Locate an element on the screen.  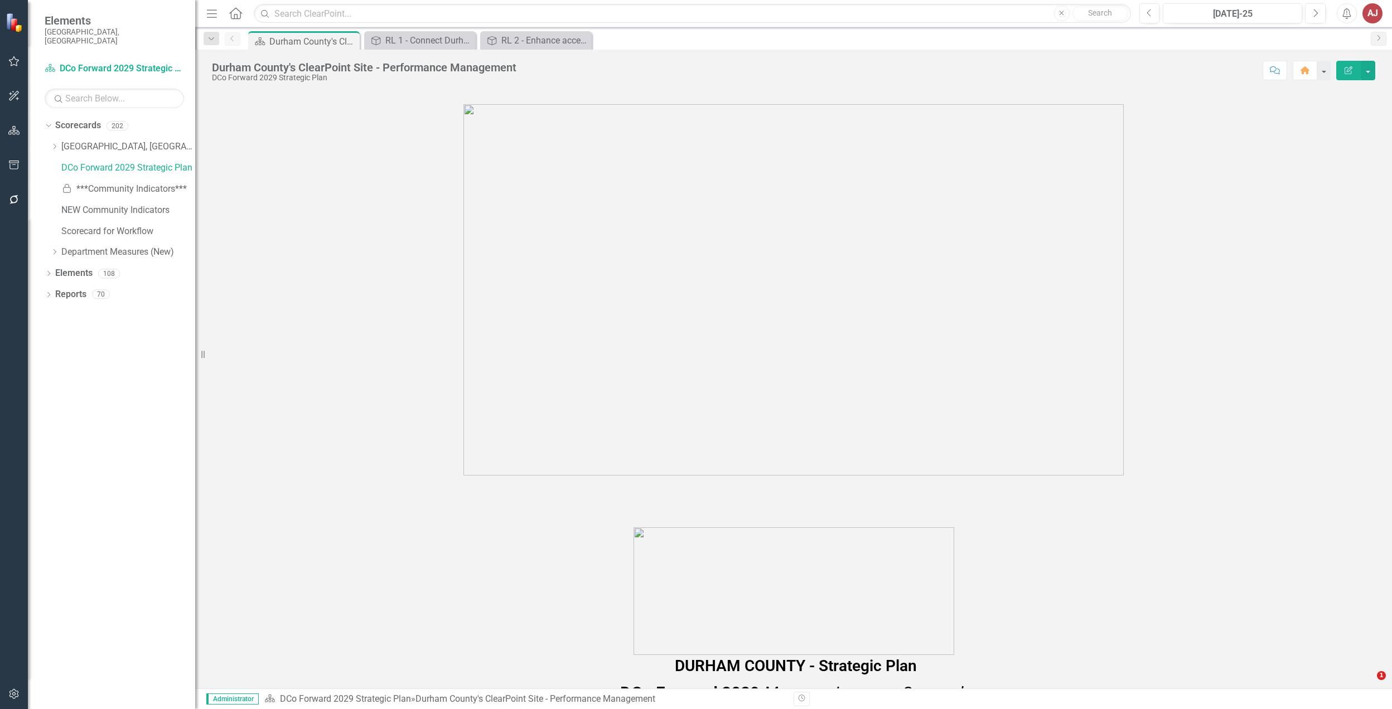
span: Search is located at coordinates (1099, 13).